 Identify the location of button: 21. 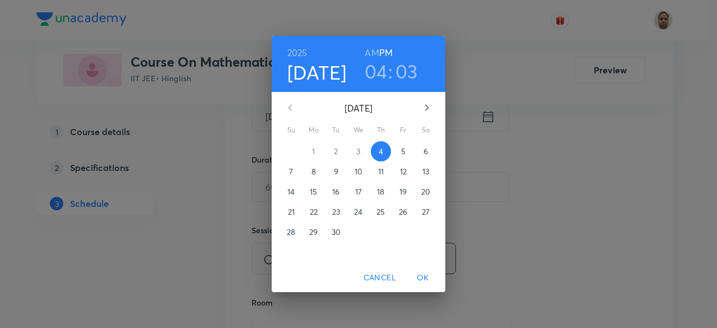
(291, 212).